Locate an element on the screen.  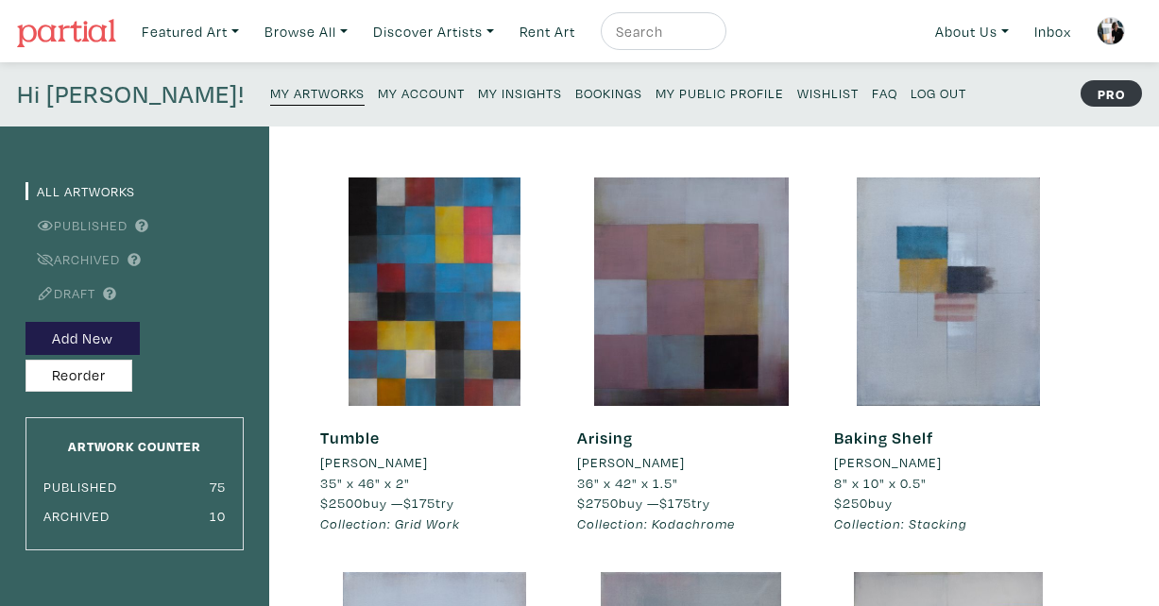
small: My Public Profile is located at coordinates (720, 93).